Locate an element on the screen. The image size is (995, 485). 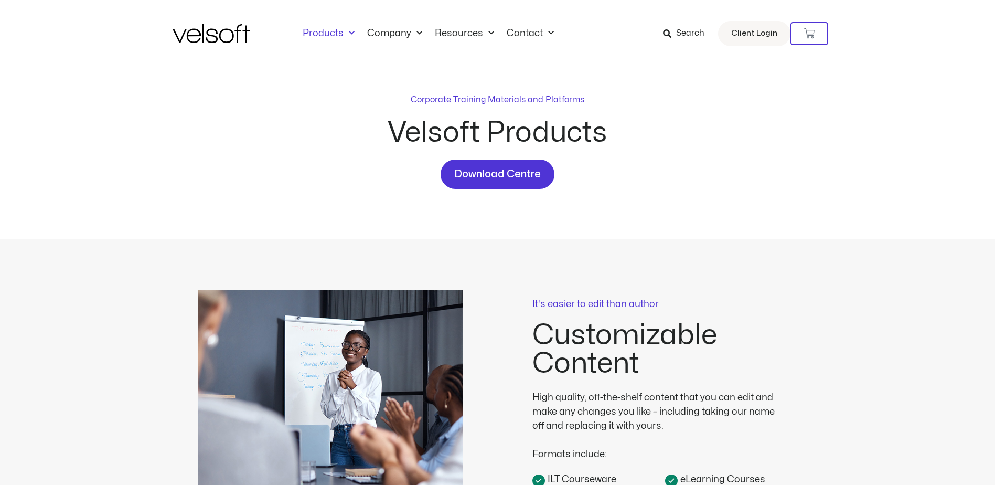
a: Client Login is located at coordinates (754, 34).